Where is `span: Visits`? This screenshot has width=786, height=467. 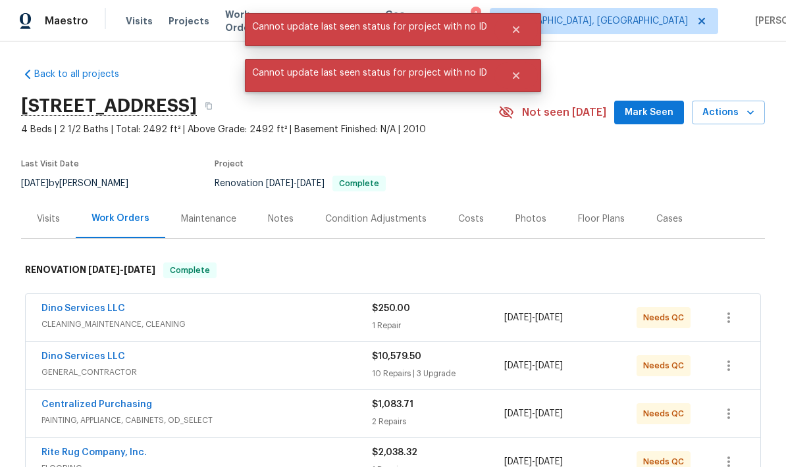
span: Visits is located at coordinates (139, 21).